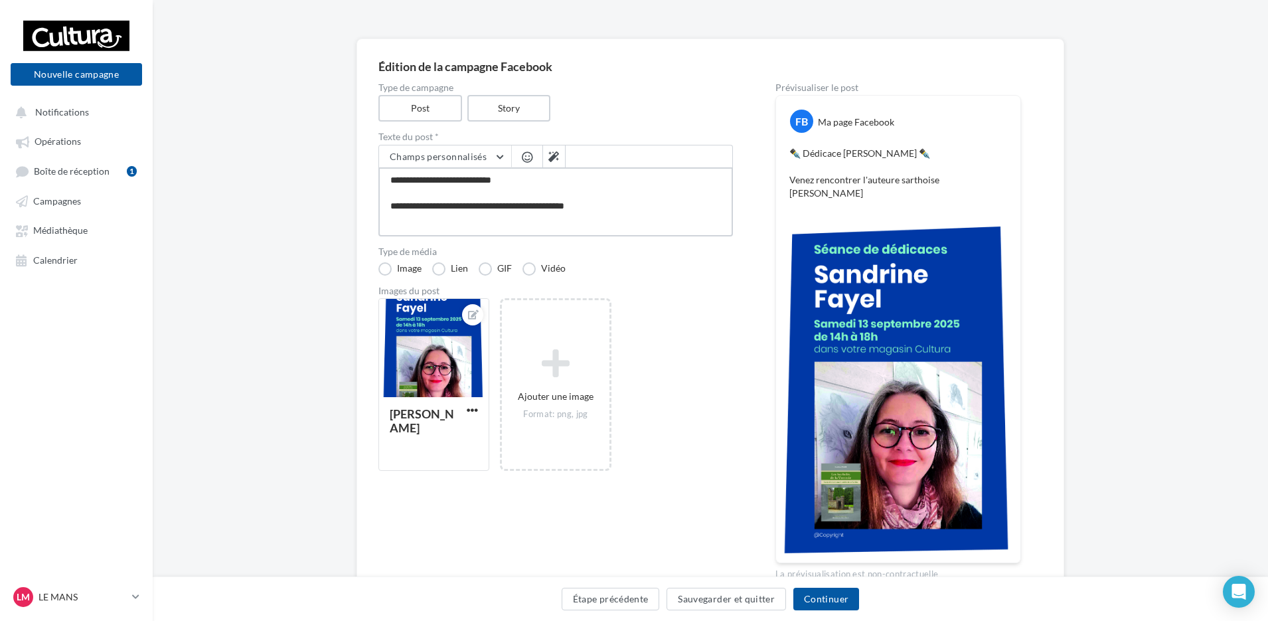  Describe the element at coordinates (60, 230) in the screenshot. I see `span: Médiathèque` at that location.